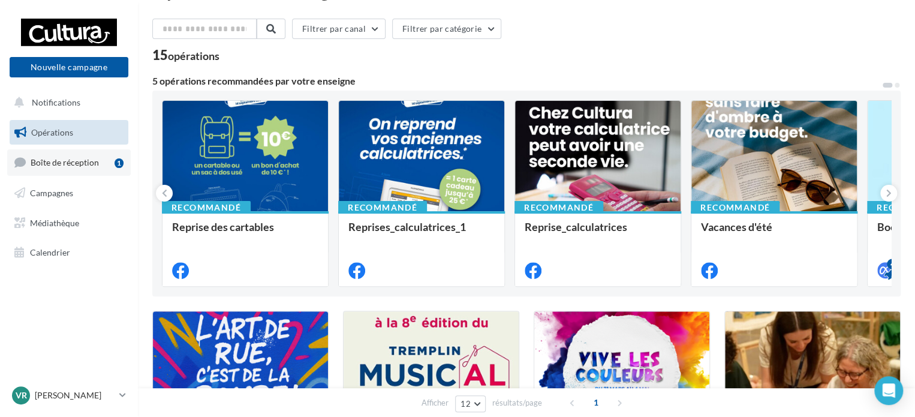 The width and height of the screenshot is (915, 417). What do you see at coordinates (186, 55) in the screenshot?
I see `div: 15` at bounding box center [186, 55].